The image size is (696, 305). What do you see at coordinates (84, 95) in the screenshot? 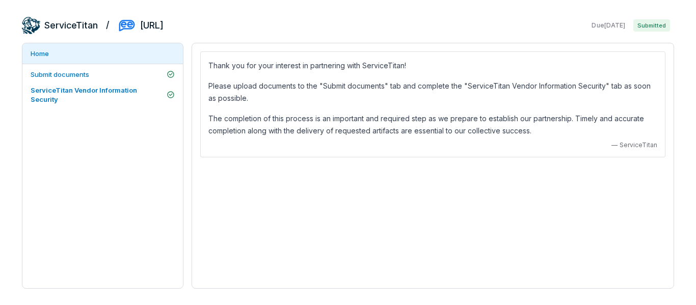
I see `span: ServiceTitan Vendor Information Security` at bounding box center [84, 95].